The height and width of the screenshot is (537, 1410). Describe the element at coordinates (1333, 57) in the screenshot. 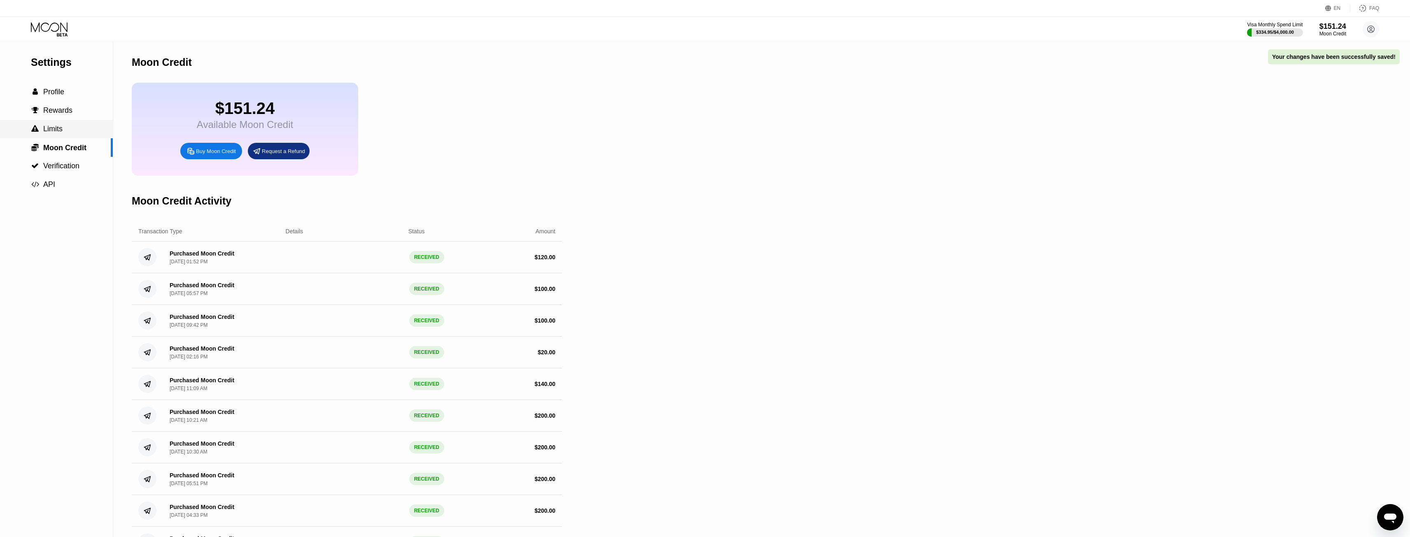

I see `div: Your changes have been successfully saved!` at that location.